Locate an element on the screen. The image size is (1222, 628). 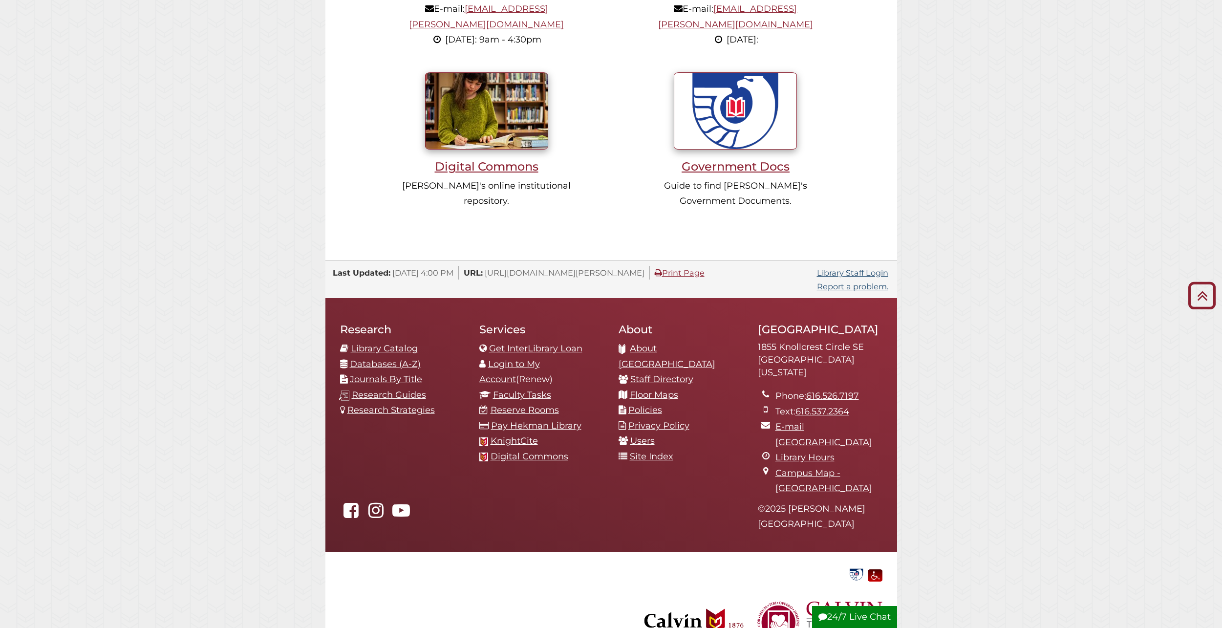
span: Last Updated: is located at coordinates (362, 273).